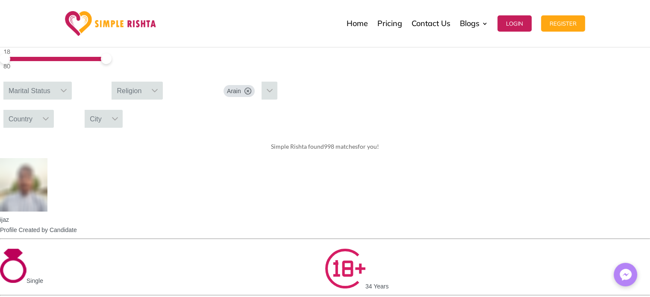  I want to click on div: Country, so click(21, 119).